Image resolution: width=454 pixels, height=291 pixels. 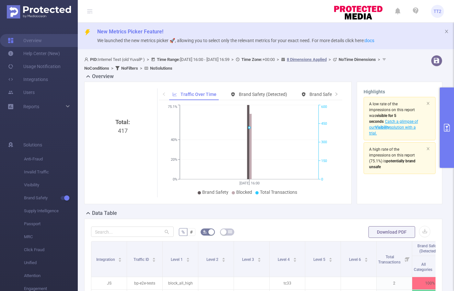 What do you see at coordinates (324, 107) in the screenshot?
I see `tspan: 600` at bounding box center [324, 107].